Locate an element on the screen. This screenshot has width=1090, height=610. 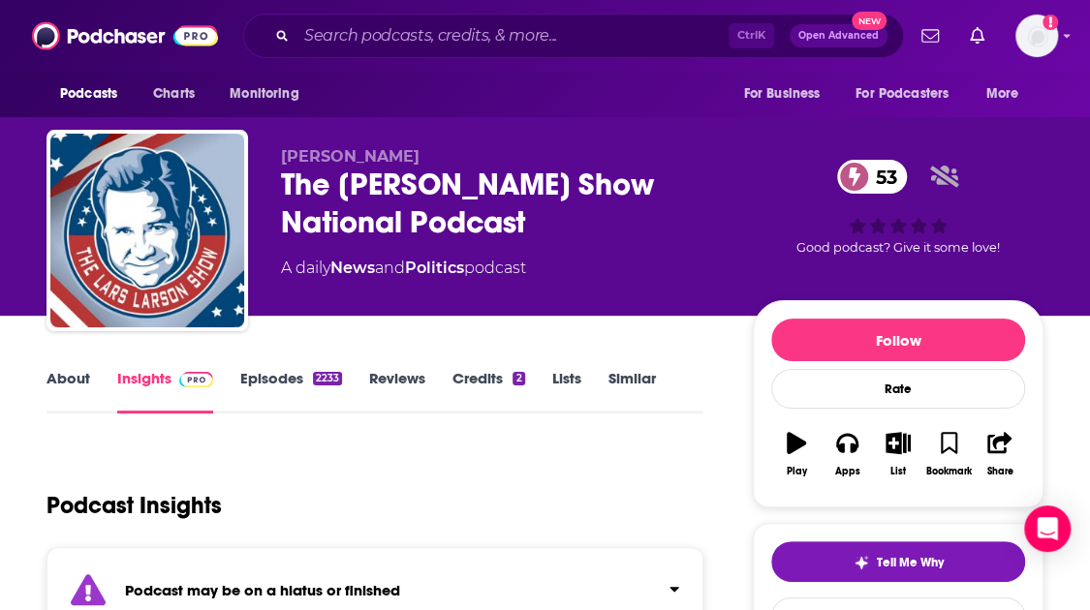
div: Share is located at coordinates (999, 472).